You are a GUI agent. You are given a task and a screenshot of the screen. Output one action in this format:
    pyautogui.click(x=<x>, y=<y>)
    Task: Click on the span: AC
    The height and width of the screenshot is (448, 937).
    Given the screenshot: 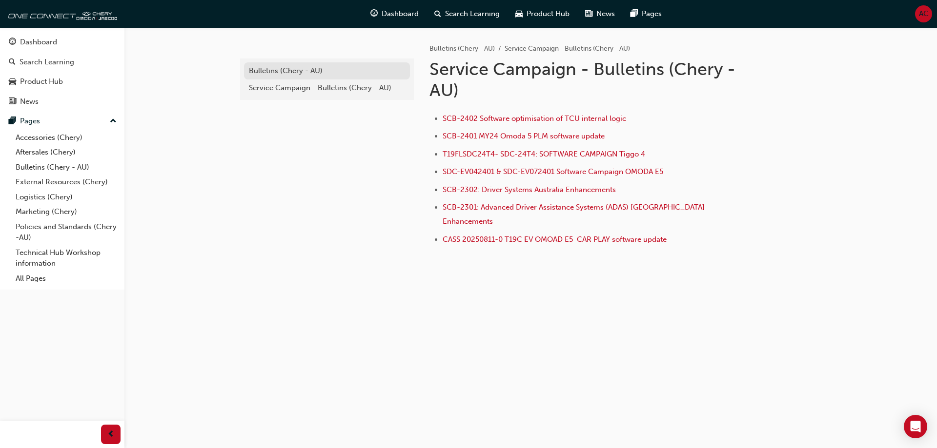 What is the action you would take?
    pyautogui.click(x=923, y=14)
    